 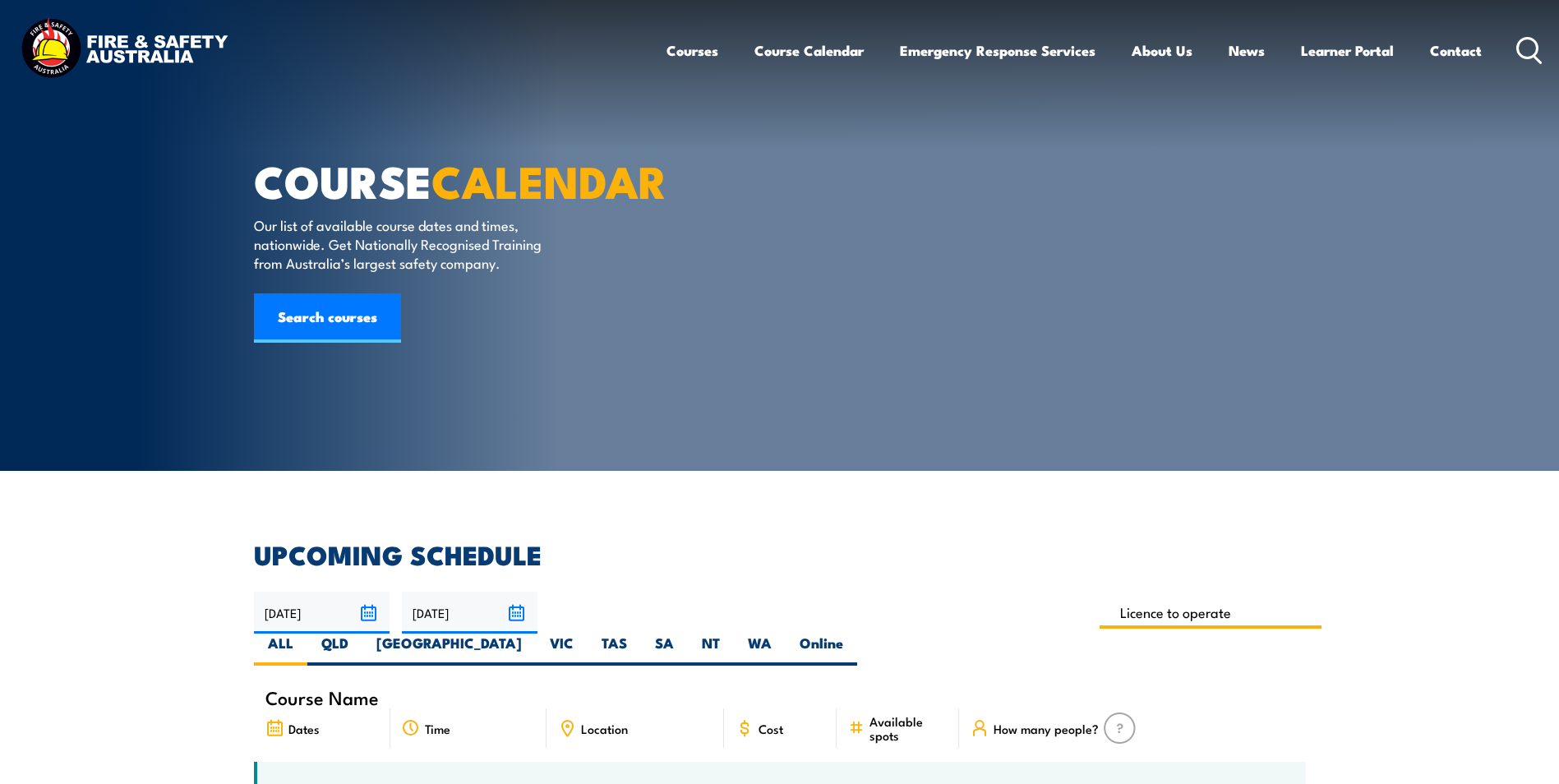 I want to click on h1: COURSE, so click(x=457, y=180).